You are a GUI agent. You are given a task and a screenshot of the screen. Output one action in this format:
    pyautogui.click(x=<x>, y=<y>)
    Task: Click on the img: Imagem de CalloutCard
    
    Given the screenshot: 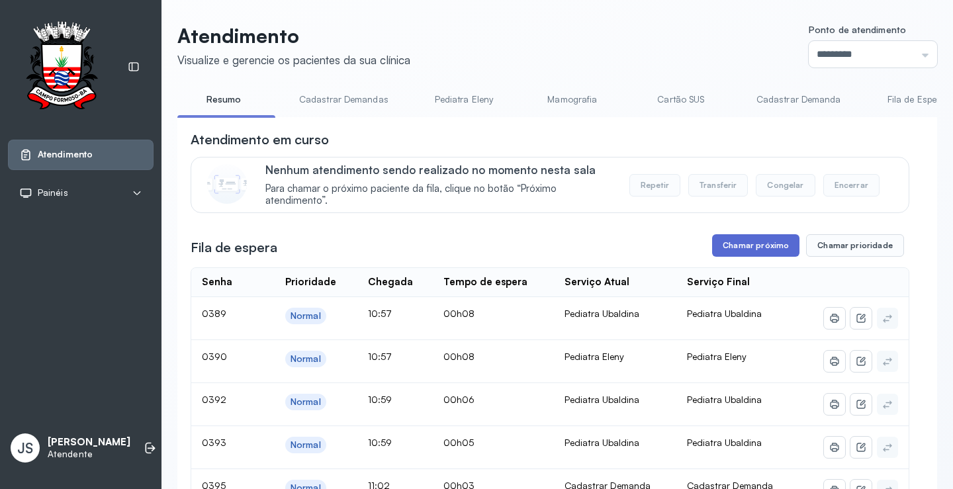 What is the action you would take?
    pyautogui.click(x=227, y=184)
    